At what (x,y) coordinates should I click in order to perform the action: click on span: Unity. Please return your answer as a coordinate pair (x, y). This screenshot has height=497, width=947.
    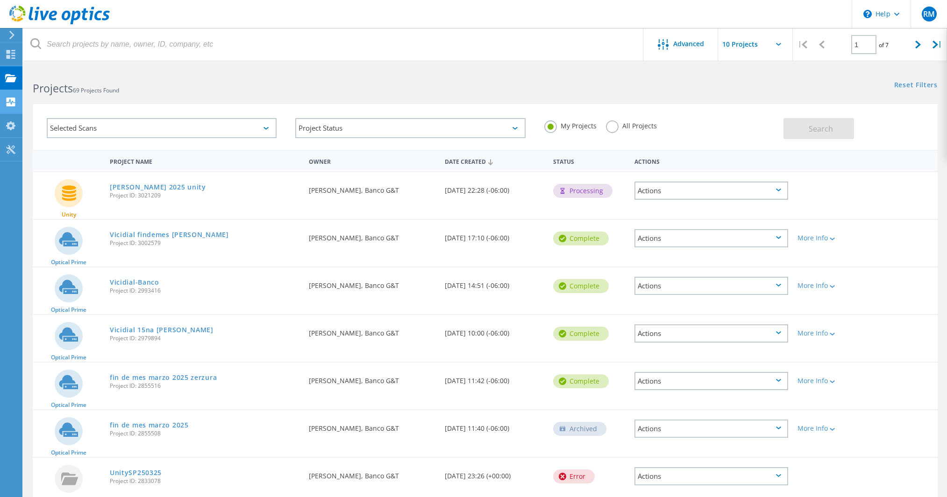
    Looking at the image, I should click on (69, 215).